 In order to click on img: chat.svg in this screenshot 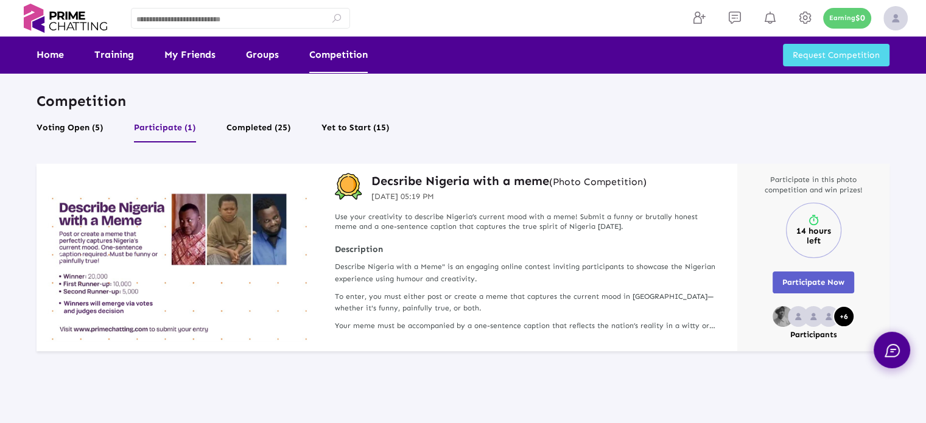, I will do `click(892, 351)`.